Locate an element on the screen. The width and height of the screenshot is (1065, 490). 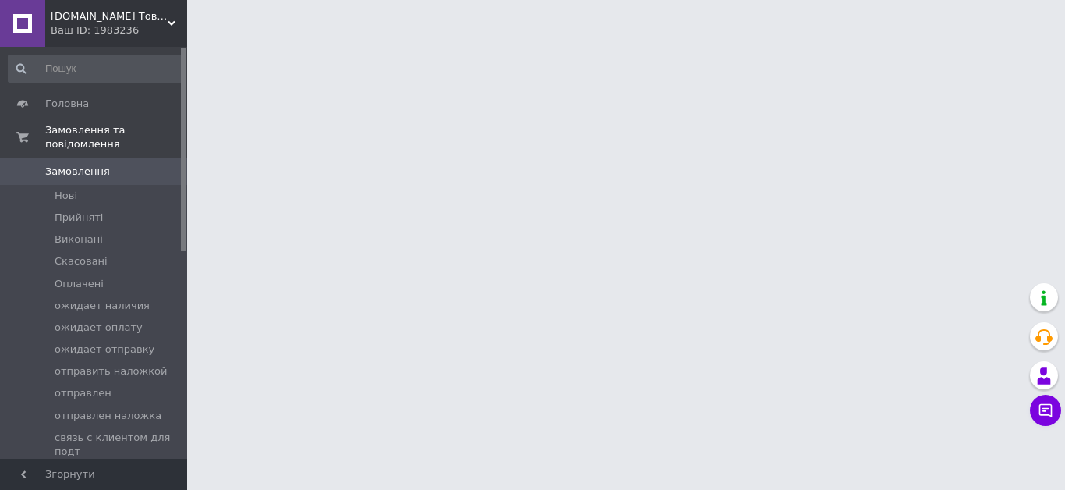
span: Скасовані is located at coordinates (81, 261).